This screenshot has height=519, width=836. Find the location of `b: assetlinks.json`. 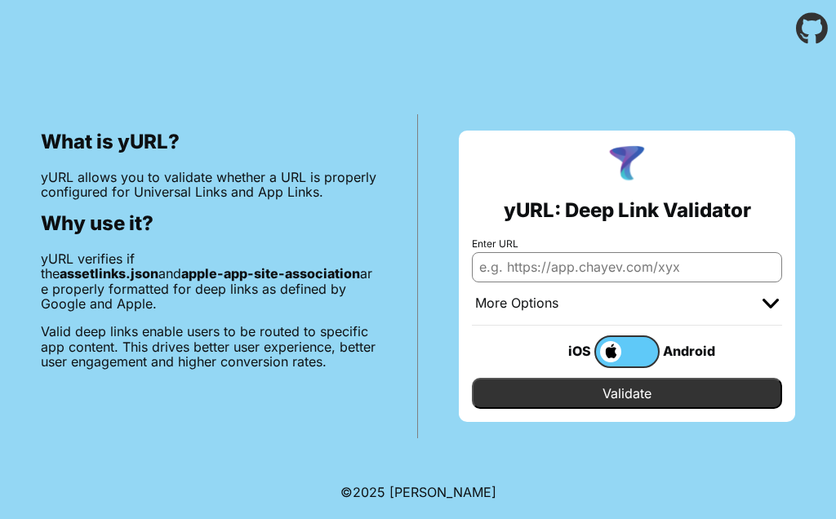

b: assetlinks.json is located at coordinates (109, 273).